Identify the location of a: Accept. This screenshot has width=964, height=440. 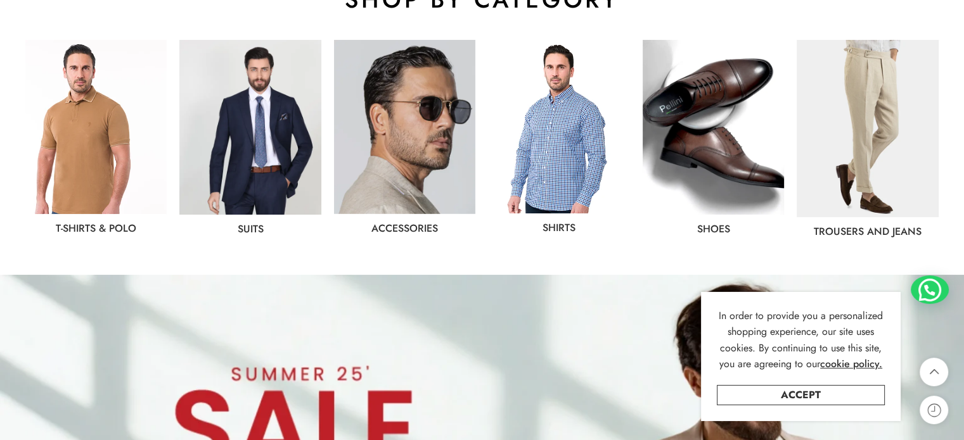
(800, 395).